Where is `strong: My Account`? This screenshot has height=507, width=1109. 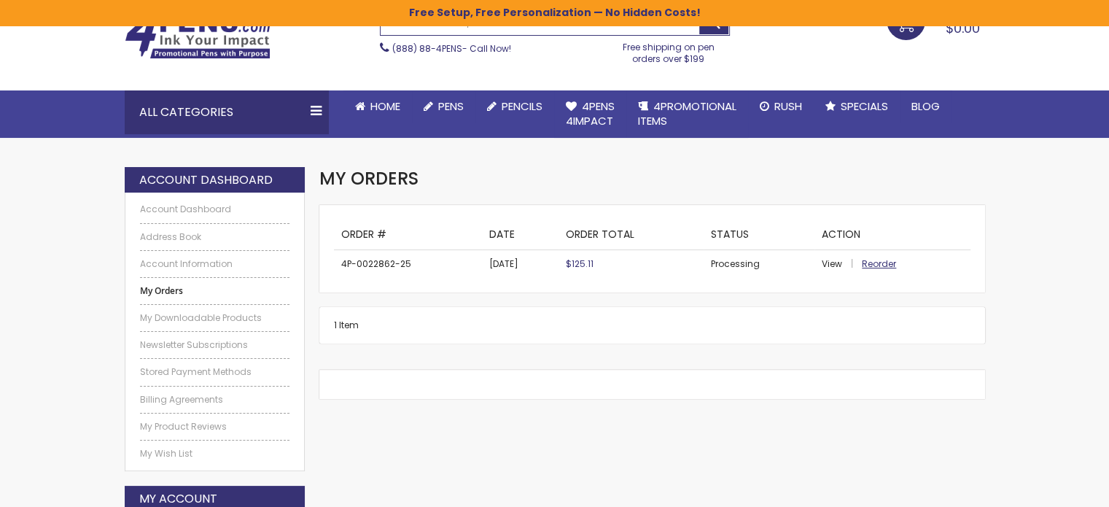
strong: My Account is located at coordinates (178, 499).